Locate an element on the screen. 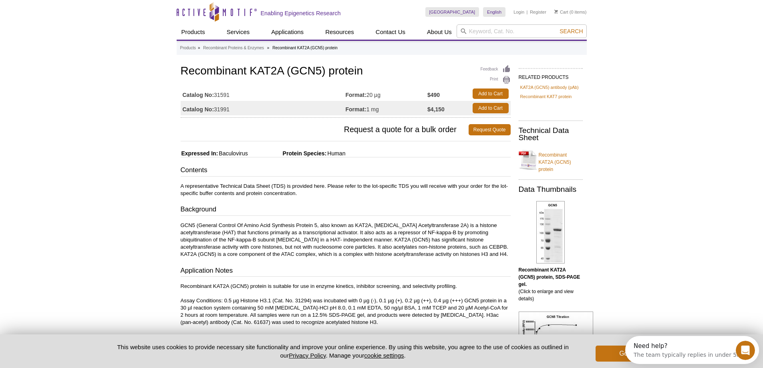 This screenshot has width=763, height=368. h2: Enabling Epigenetics Research is located at coordinates (301, 13).